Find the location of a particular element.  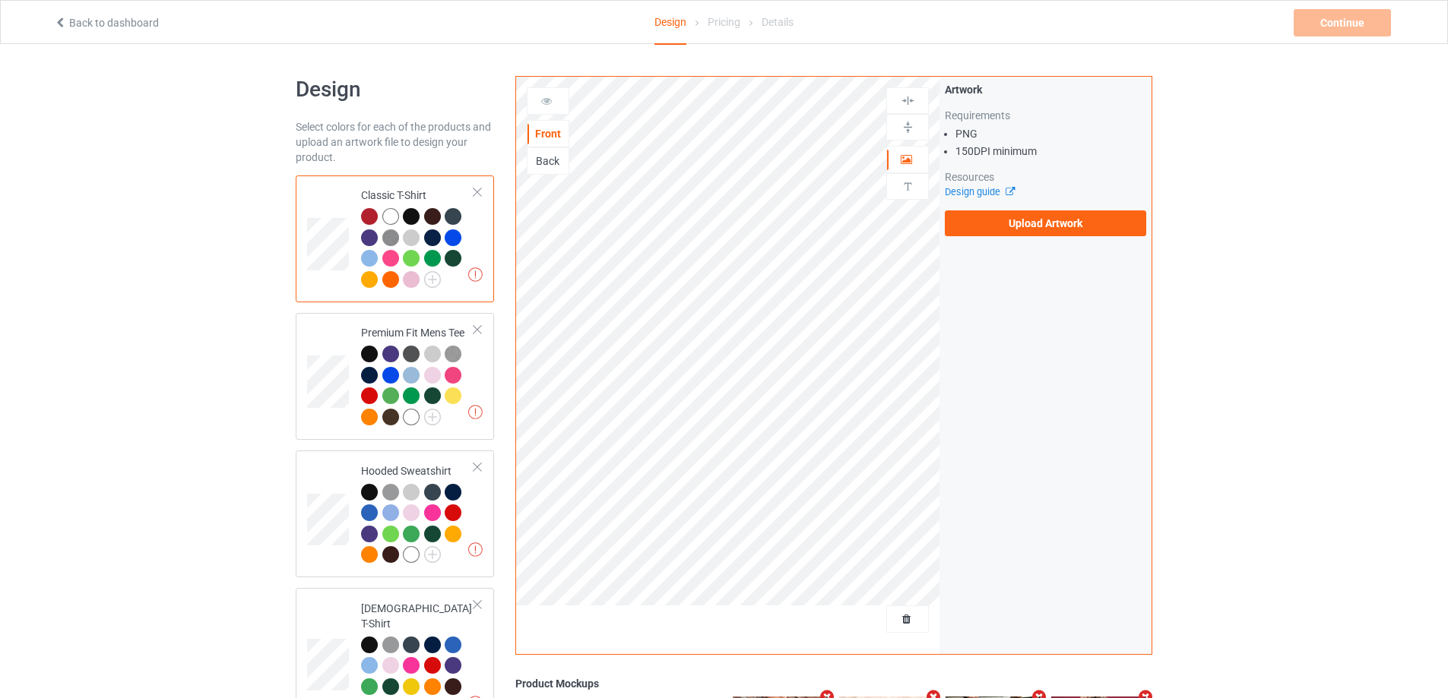

div: Front is located at coordinates (548, 134).